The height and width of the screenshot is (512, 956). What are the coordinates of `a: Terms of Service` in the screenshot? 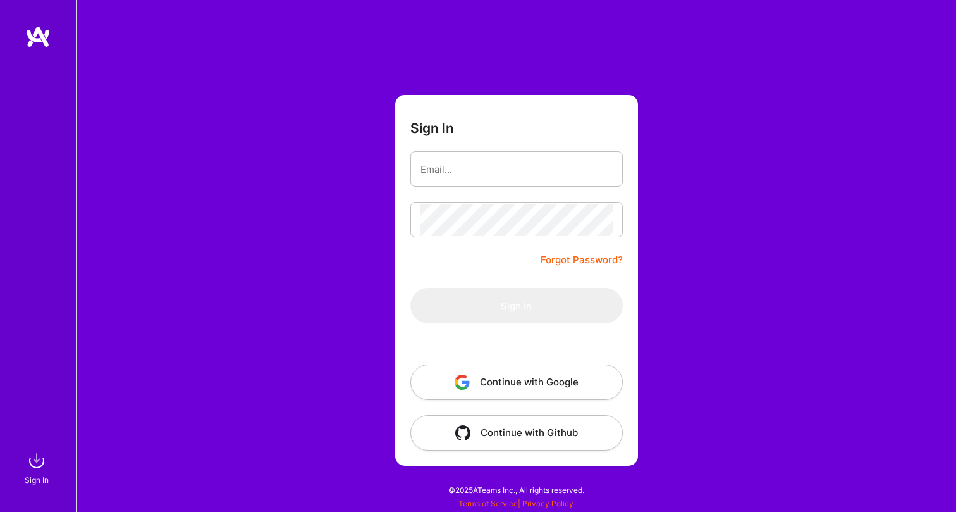 It's located at (488, 503).